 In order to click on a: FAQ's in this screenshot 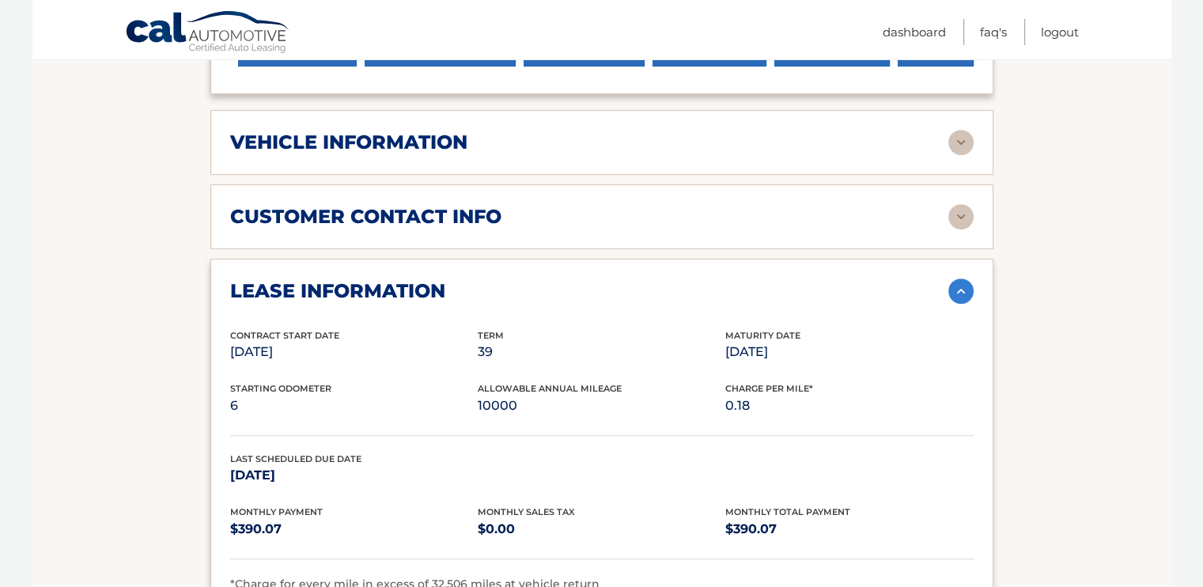, I will do `click(993, 32)`.